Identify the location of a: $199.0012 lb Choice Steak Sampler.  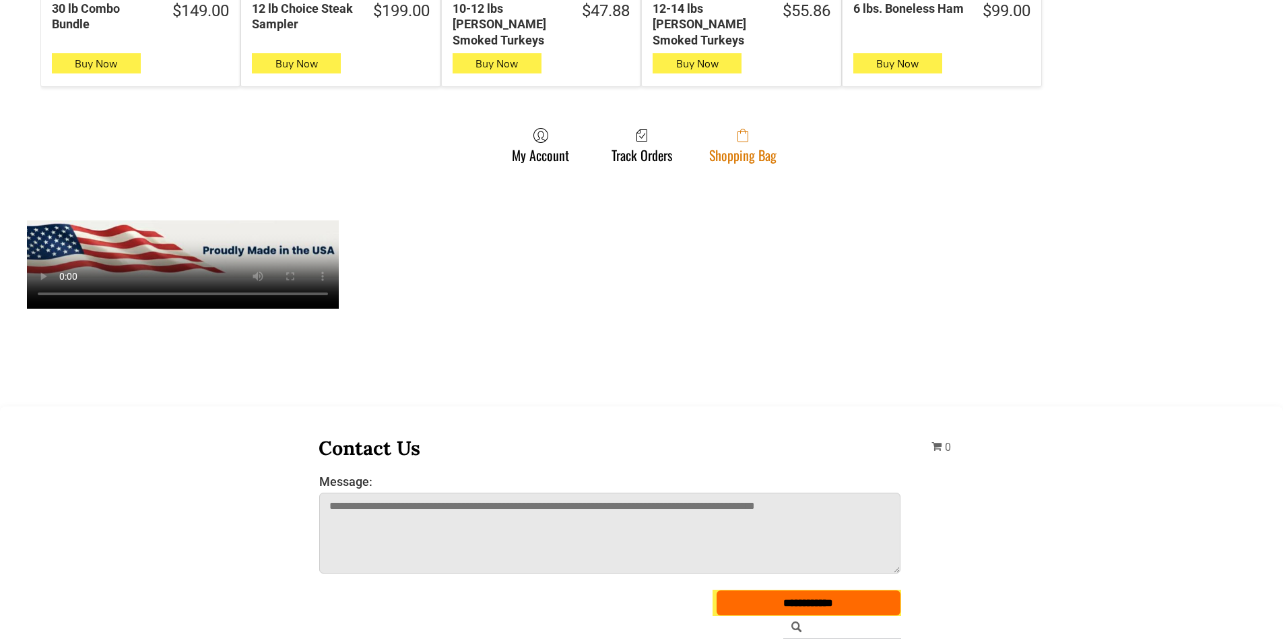
(340, 16).